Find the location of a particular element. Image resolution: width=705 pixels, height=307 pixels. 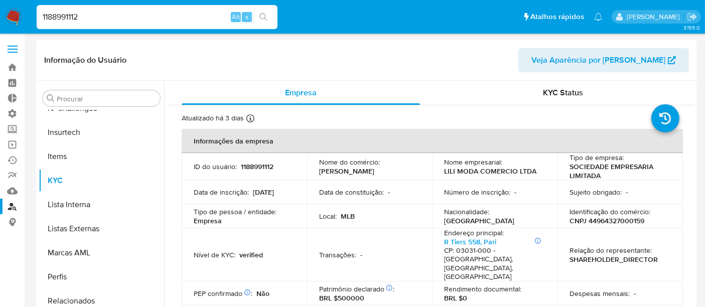

p: Não is located at coordinates (263, 294).